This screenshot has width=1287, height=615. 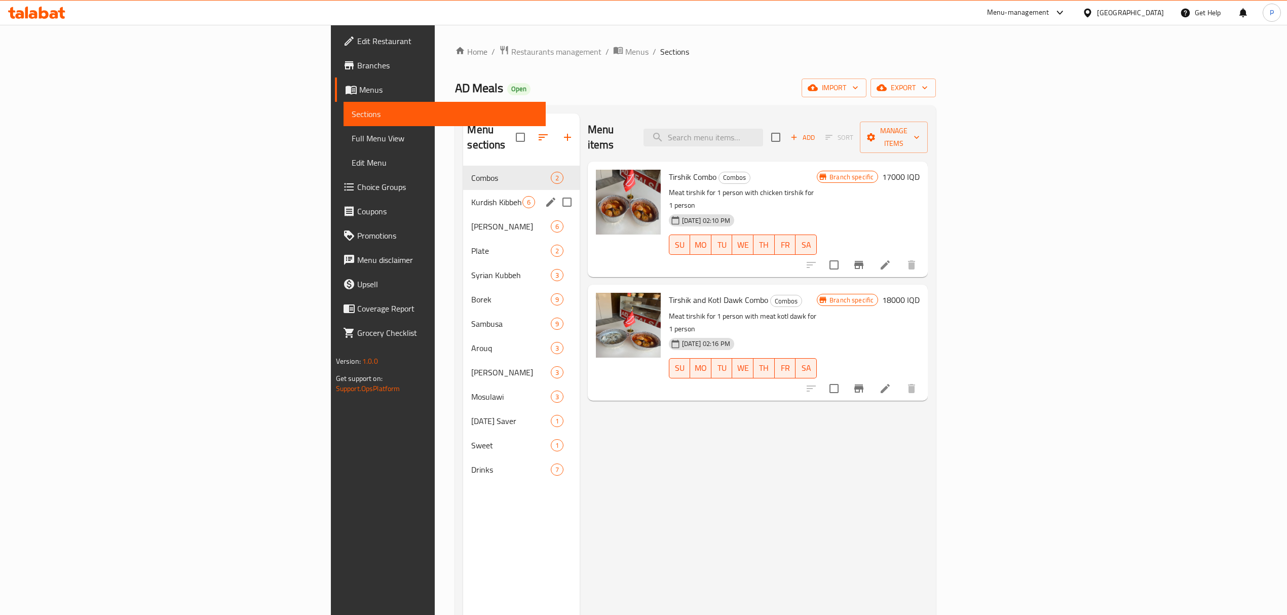 What do you see at coordinates (894, 137) in the screenshot?
I see `button: Manage items` at bounding box center [894, 137].